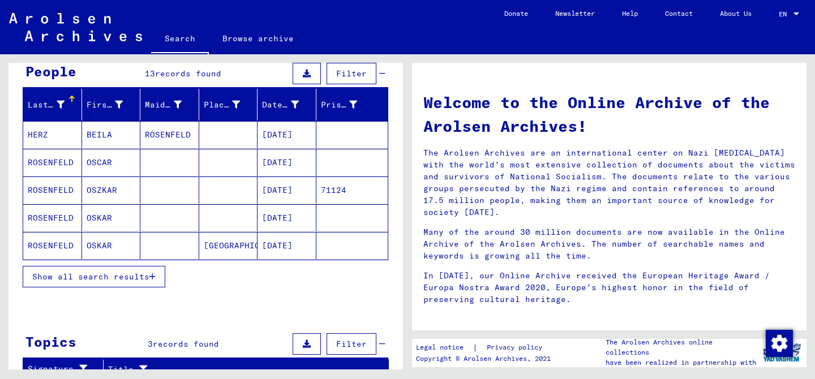 The height and width of the screenshot is (379, 815). Describe the element at coordinates (785, 14) in the screenshot. I see `span: EN` at that location.